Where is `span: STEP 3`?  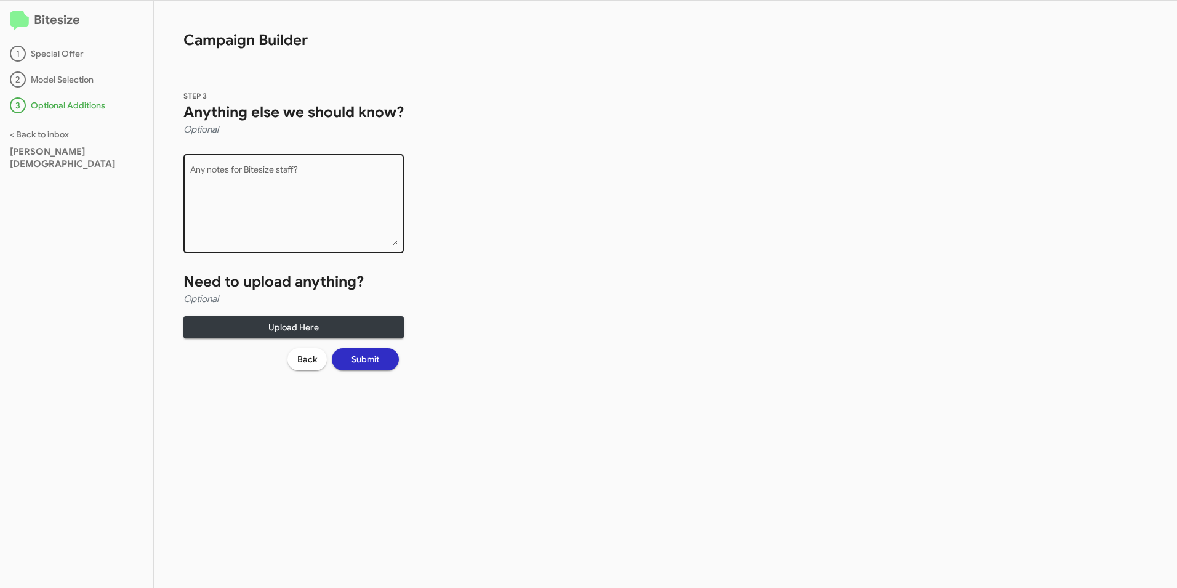 span: STEP 3 is located at coordinates (195, 95).